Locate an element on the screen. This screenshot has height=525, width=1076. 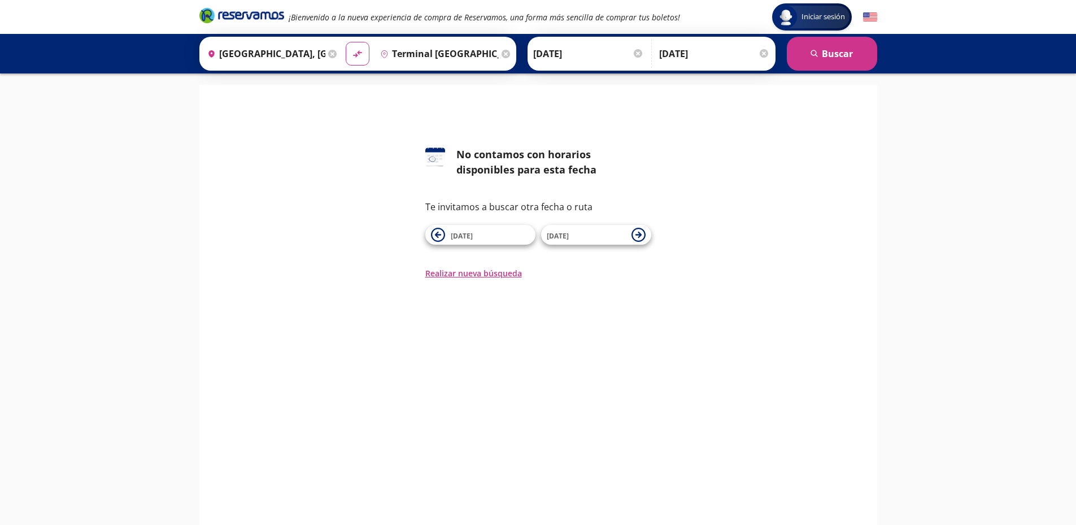
em: ¡Bienvenido a la nueva experiencia de compra de Reservamos, una forma más sencilla de comprar tus... is located at coordinates (484, 17).